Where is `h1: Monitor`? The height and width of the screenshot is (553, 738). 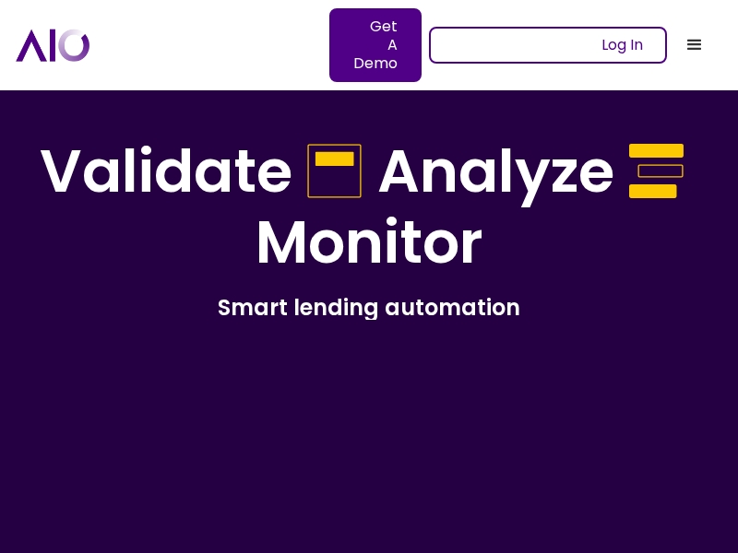
h1: Monitor is located at coordinates (369, 242).